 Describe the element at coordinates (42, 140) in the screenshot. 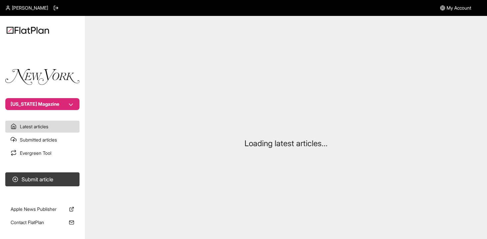

I see `a: Submitted articles` at that location.